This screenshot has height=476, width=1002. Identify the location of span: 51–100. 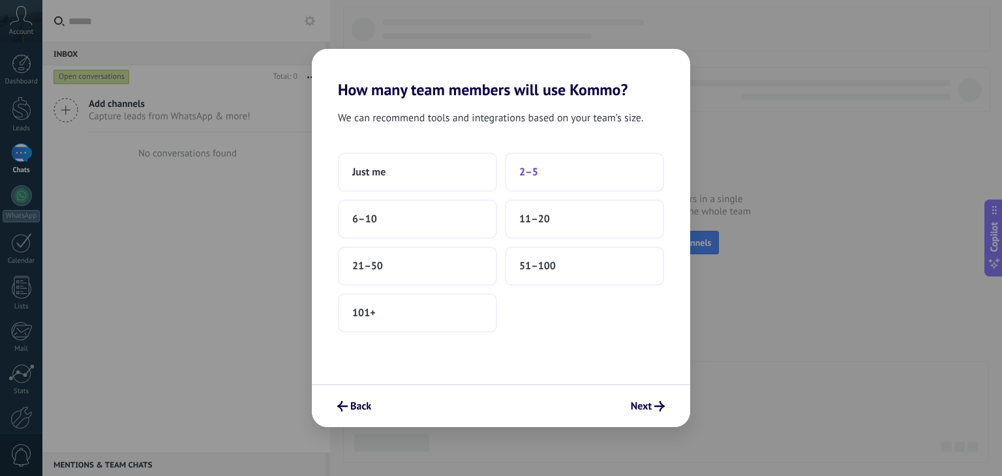
(537, 266).